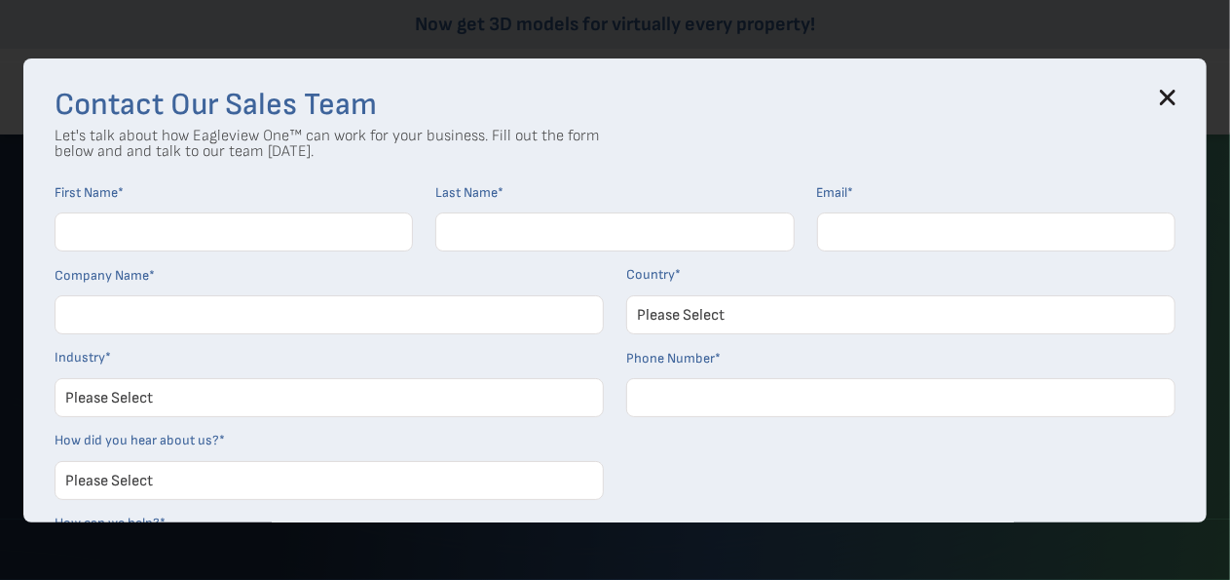  I want to click on span: Last Name, so click(467, 192).